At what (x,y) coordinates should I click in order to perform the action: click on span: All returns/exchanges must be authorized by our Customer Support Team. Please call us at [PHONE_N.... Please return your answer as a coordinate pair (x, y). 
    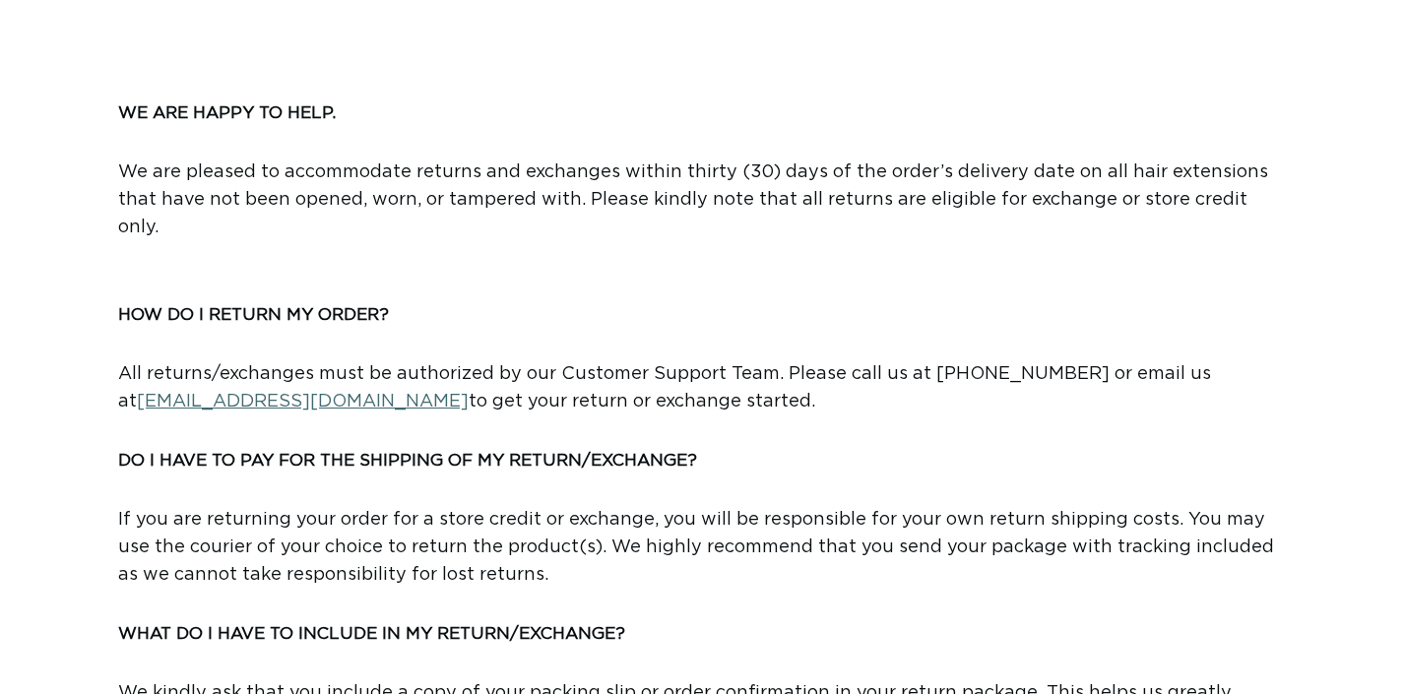
    Looking at the image, I should click on (665, 388).